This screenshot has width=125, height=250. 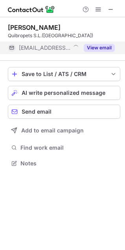 I want to click on button: Reveal Button, so click(x=99, y=48).